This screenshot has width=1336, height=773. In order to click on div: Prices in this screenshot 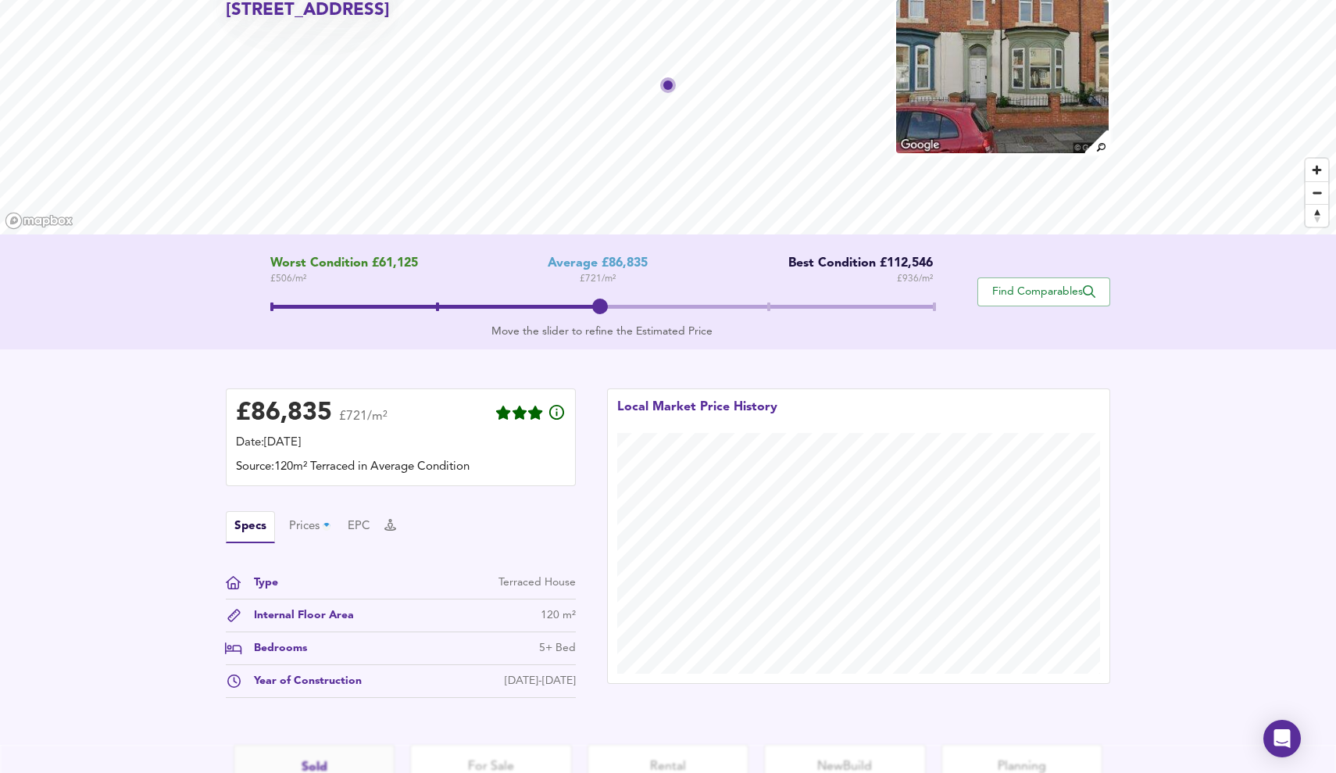, I will do `click(311, 527)`.